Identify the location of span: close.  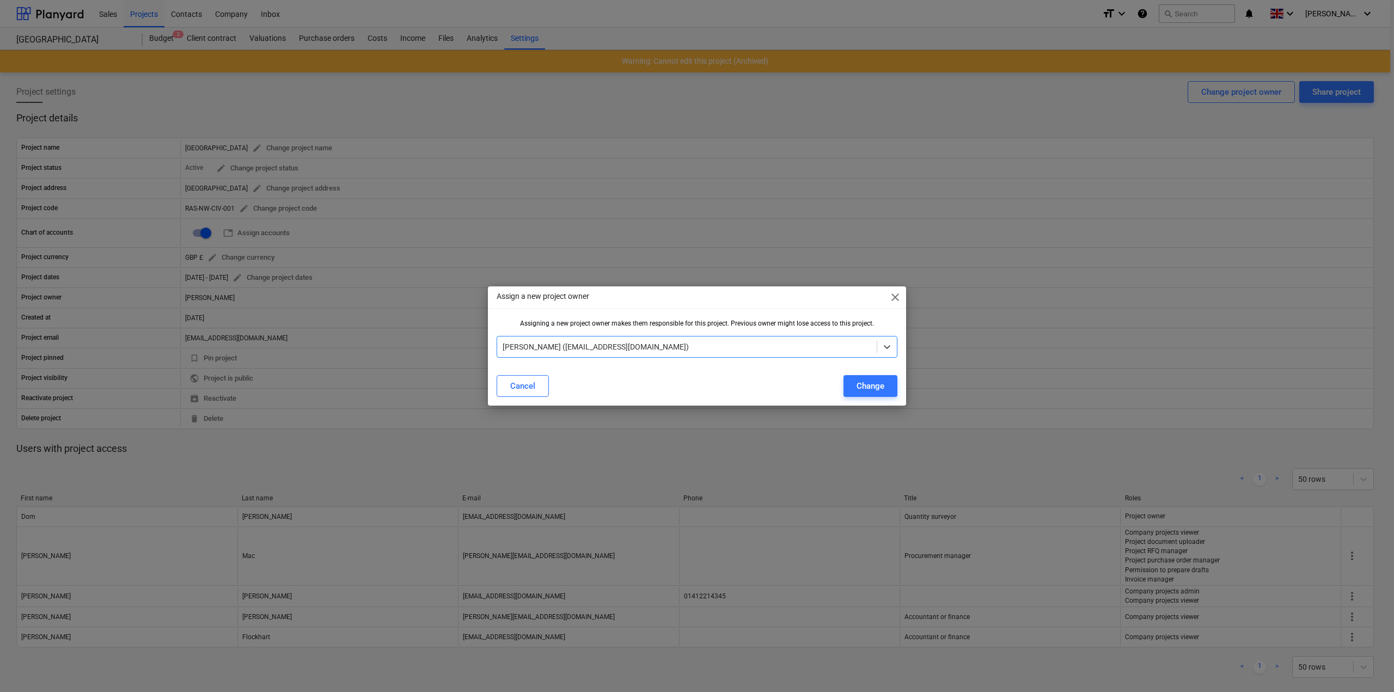
(895, 297).